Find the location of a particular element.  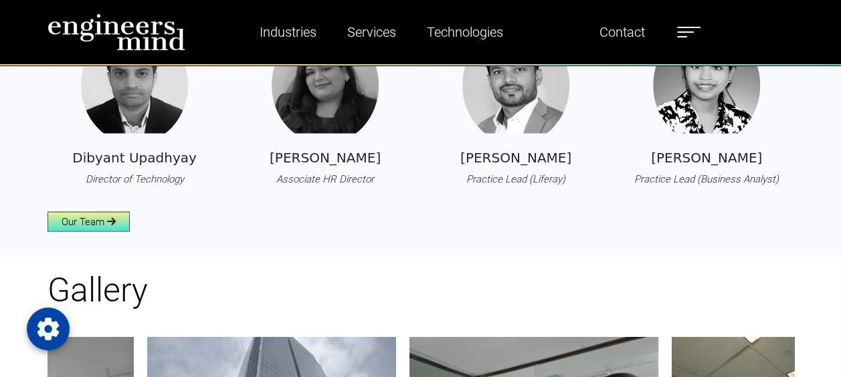

a: Our Team is located at coordinates (88, 222).